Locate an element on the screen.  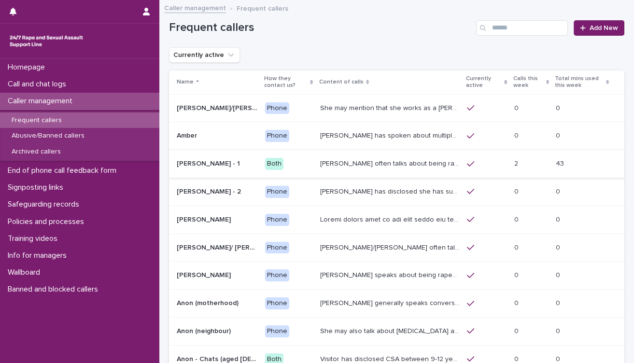
input: Search is located at coordinates (522, 28).